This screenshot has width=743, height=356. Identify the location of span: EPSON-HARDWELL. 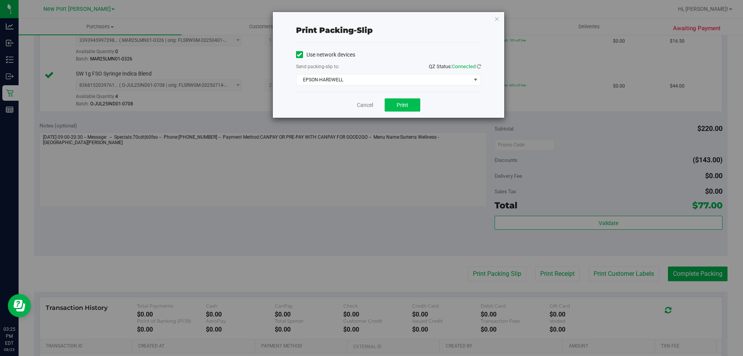
(384, 80).